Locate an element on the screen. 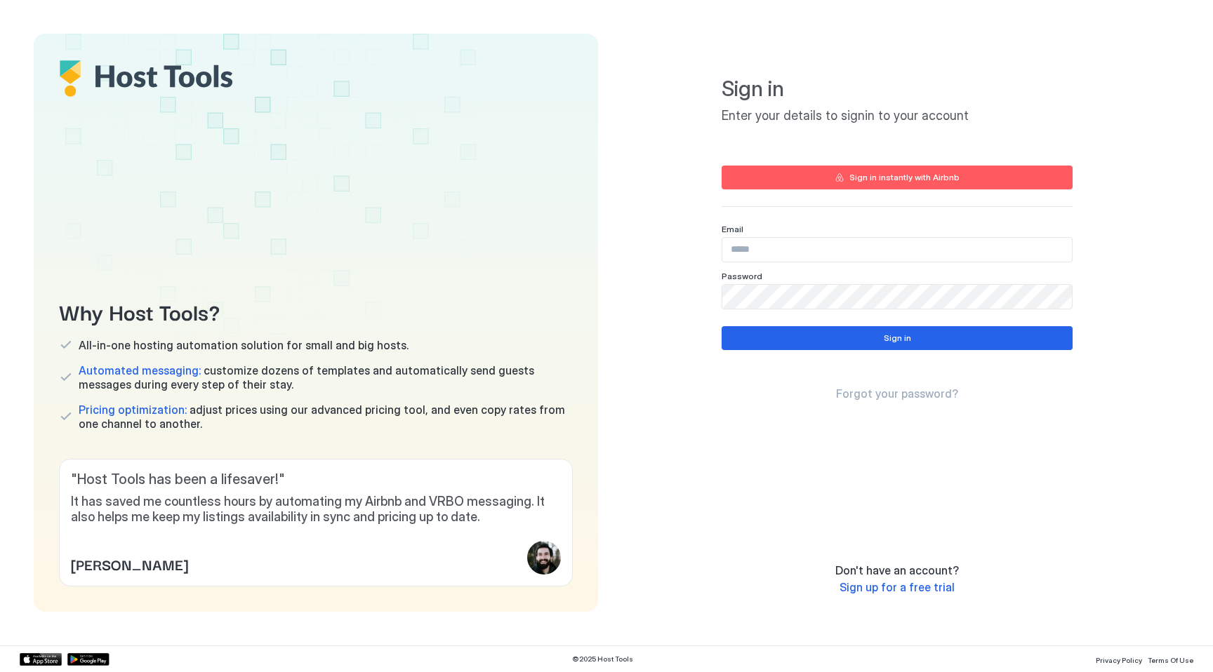  div: Sign in instantly with Airbnb is located at coordinates (904, 178).